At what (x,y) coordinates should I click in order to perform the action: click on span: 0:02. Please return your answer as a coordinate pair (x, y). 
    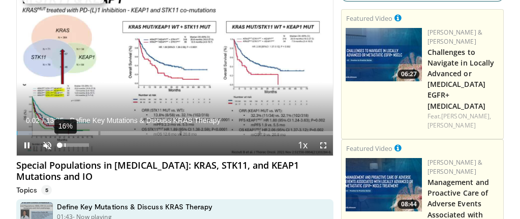
    Looking at the image, I should click on (33, 120).